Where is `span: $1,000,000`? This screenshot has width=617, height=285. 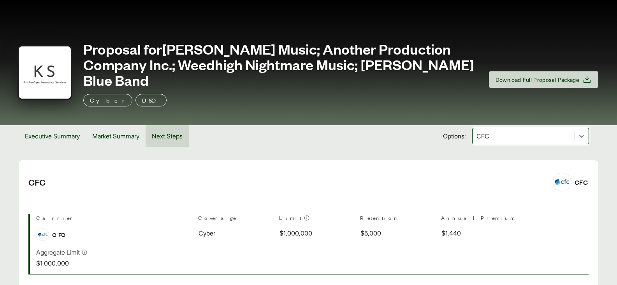
span: $1,000,000 is located at coordinates (296, 233).